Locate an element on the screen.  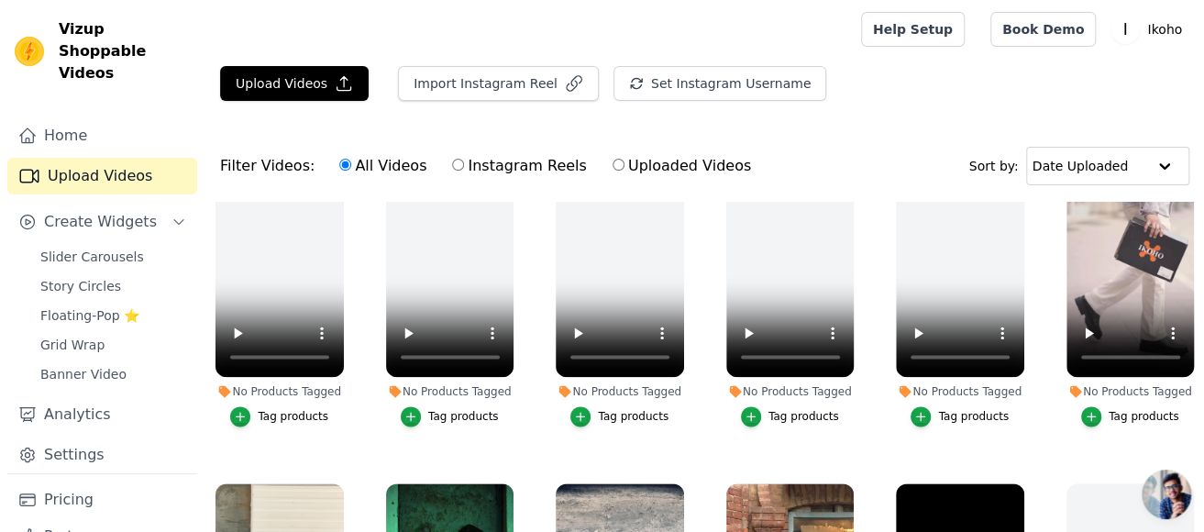
a: Open chat is located at coordinates (1166, 494).